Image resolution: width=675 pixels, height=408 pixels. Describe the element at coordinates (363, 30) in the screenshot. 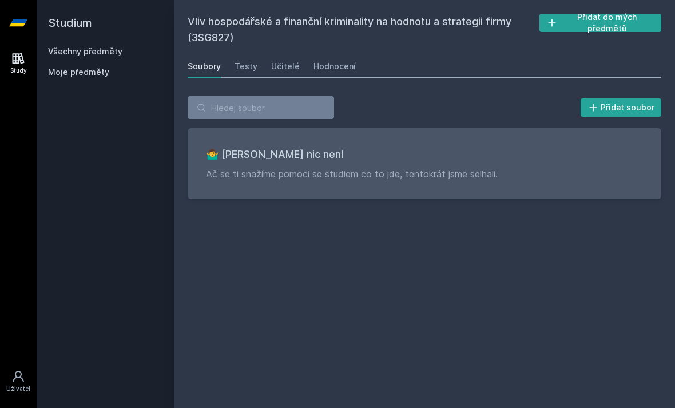

I see `h2: Vliv hospodářské a finanční kriminality na hodnotu a strategii firmy (3SG827)` at that location.